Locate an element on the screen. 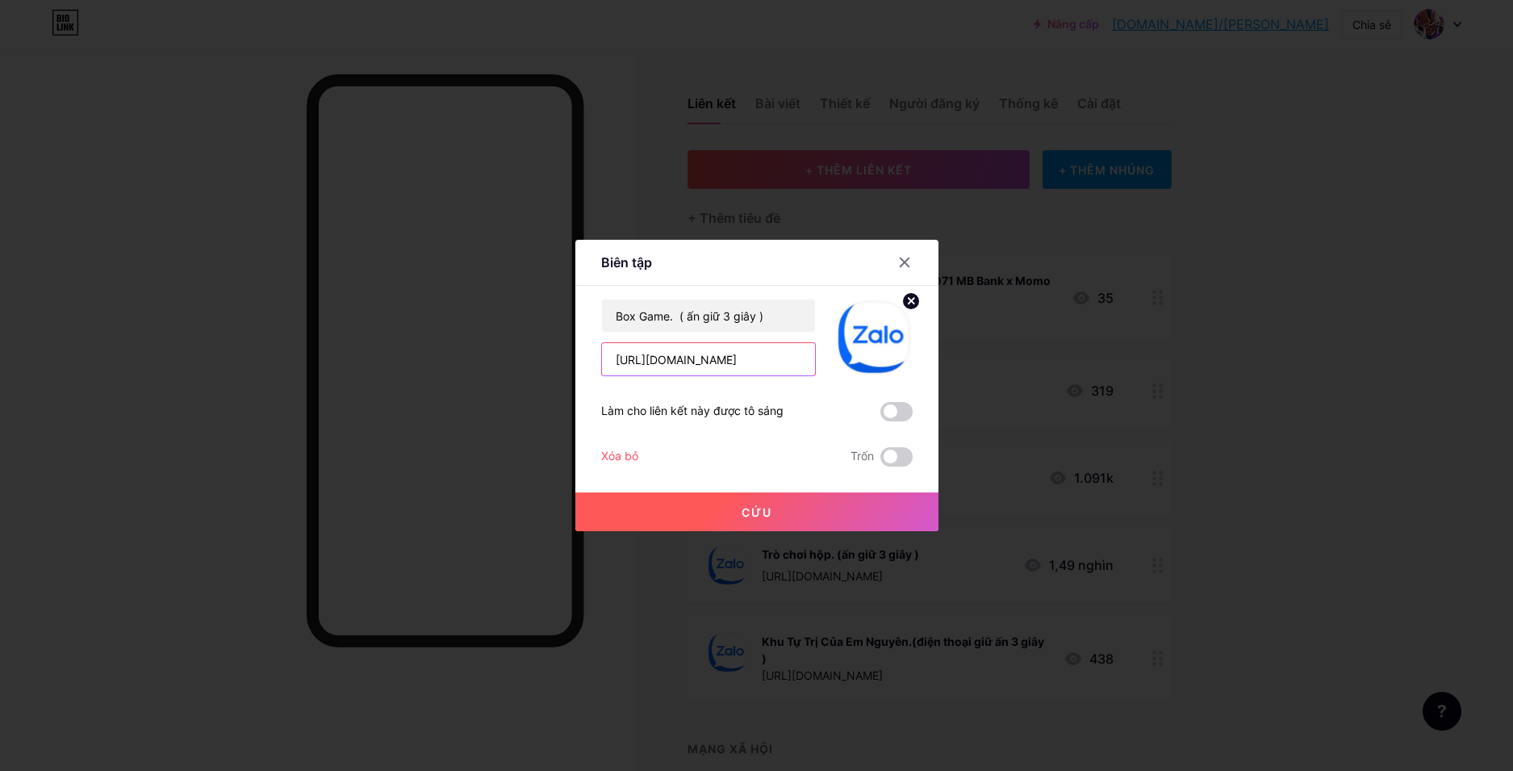 The image size is (1513, 771). button: Cứu is located at coordinates (757, 512).